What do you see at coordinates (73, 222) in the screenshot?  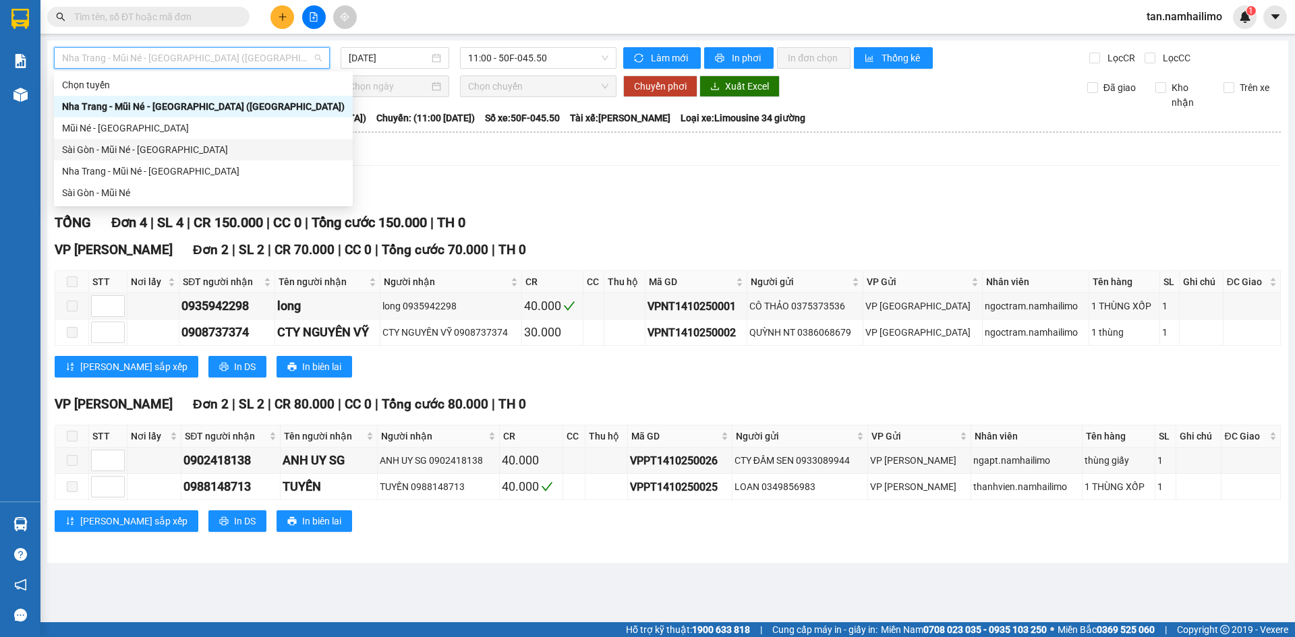 I see `span: TỔNG` at bounding box center [73, 222].